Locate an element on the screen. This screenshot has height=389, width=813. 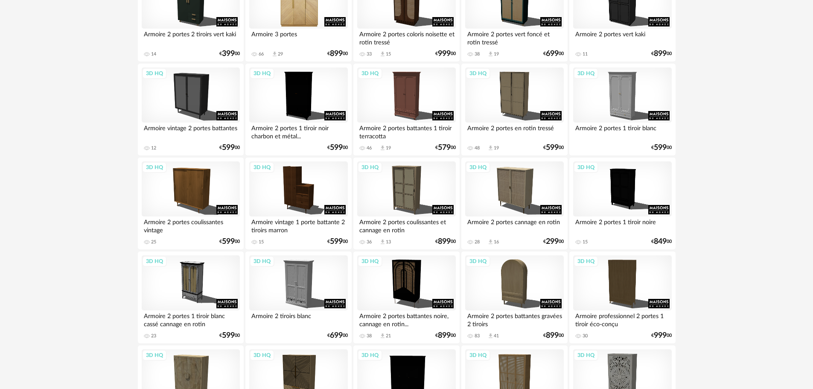
a: 3D HQ Armoire 2 portes coulissantes vintage 25 €59900 is located at coordinates (191, 204).